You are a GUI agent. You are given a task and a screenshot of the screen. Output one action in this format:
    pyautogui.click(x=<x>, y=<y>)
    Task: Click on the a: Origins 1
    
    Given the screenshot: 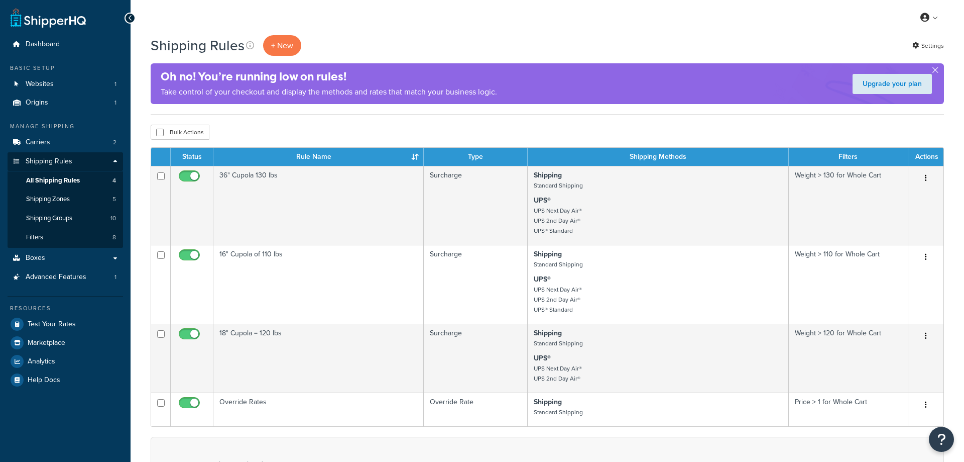 What is the action you would take?
    pyautogui.click(x=65, y=102)
    